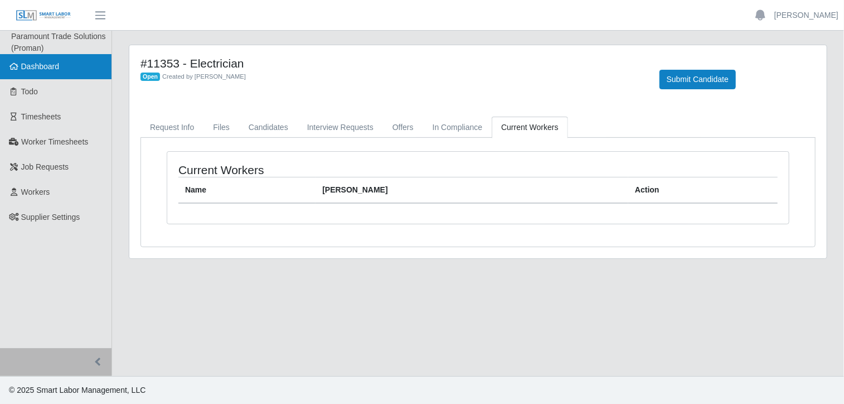 This screenshot has width=844, height=404. Describe the element at coordinates (298, 169) in the screenshot. I see `h4: Current Workers` at that location.